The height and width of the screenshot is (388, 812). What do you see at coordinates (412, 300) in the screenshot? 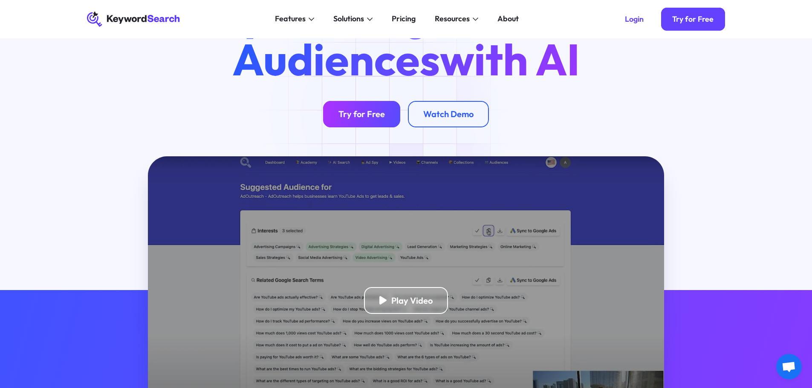
I see `div: Play Video` at bounding box center [412, 300].